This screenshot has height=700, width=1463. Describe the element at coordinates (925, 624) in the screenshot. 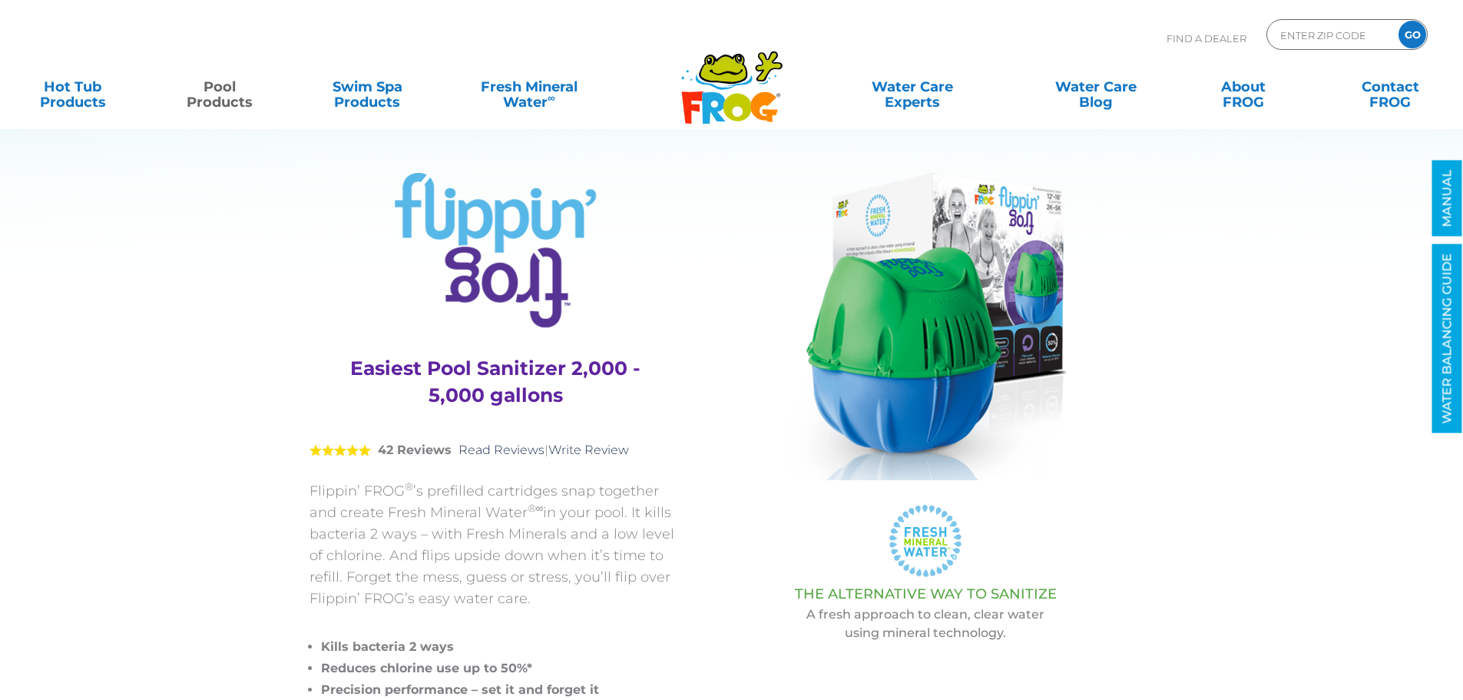

I see `p: A fresh approach to clean, clear water using mineral technology.` at that location.